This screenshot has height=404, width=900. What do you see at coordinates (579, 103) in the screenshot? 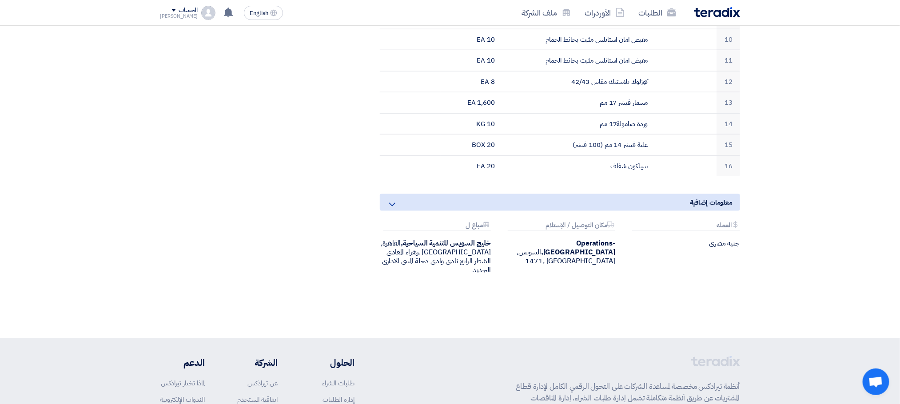
I see `td: مسمار فيشر 17 مم` at bounding box center [579, 103].